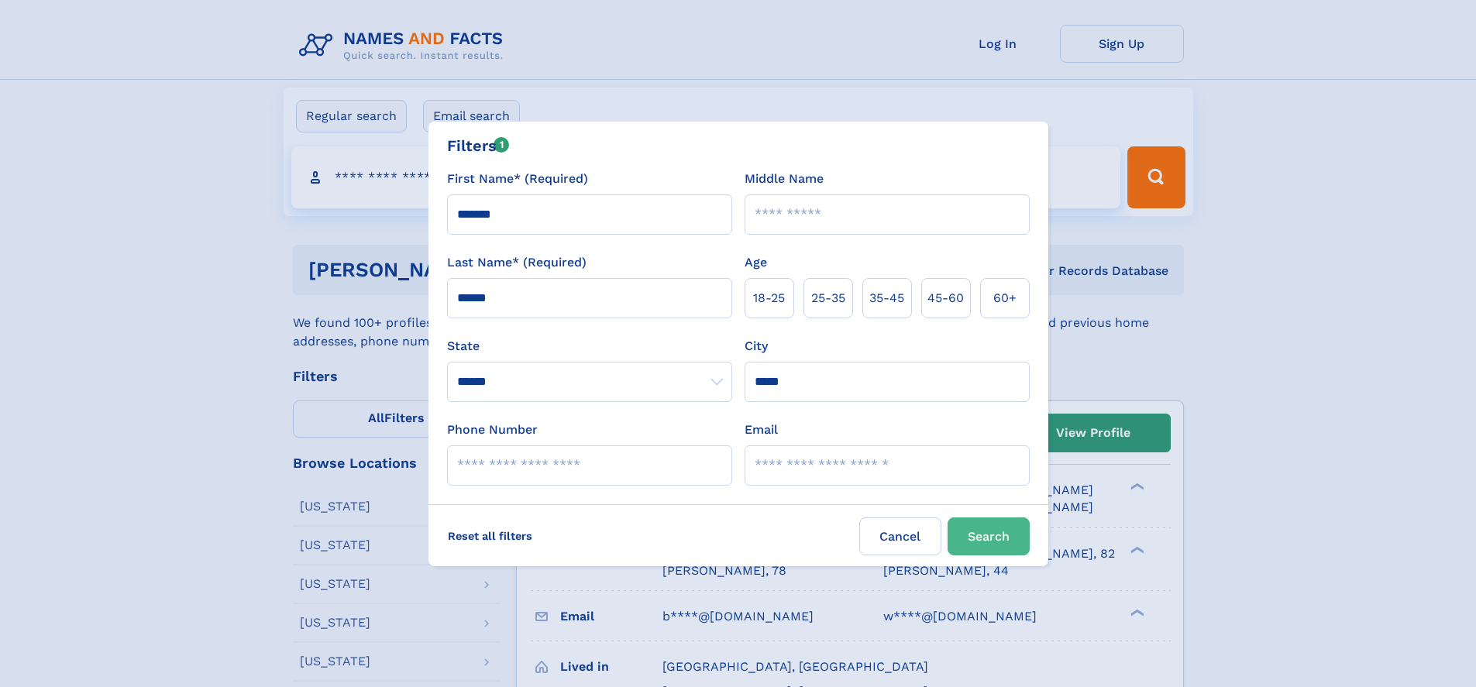 This screenshot has width=1476, height=687. What do you see at coordinates (1005, 298) in the screenshot?
I see `span: 60+` at bounding box center [1005, 298].